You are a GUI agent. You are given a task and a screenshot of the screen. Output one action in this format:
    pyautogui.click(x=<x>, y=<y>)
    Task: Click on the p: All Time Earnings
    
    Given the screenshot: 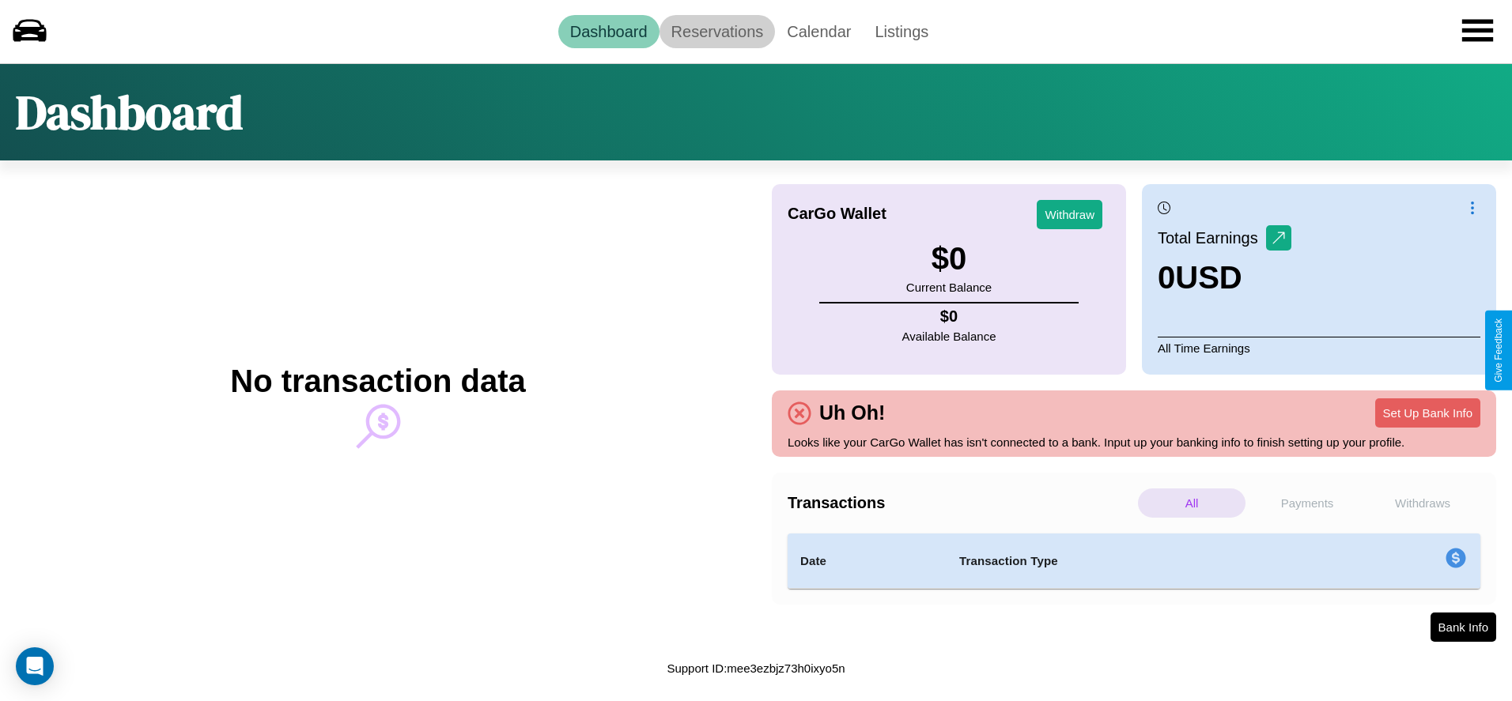 What is the action you would take?
    pyautogui.click(x=1319, y=348)
    